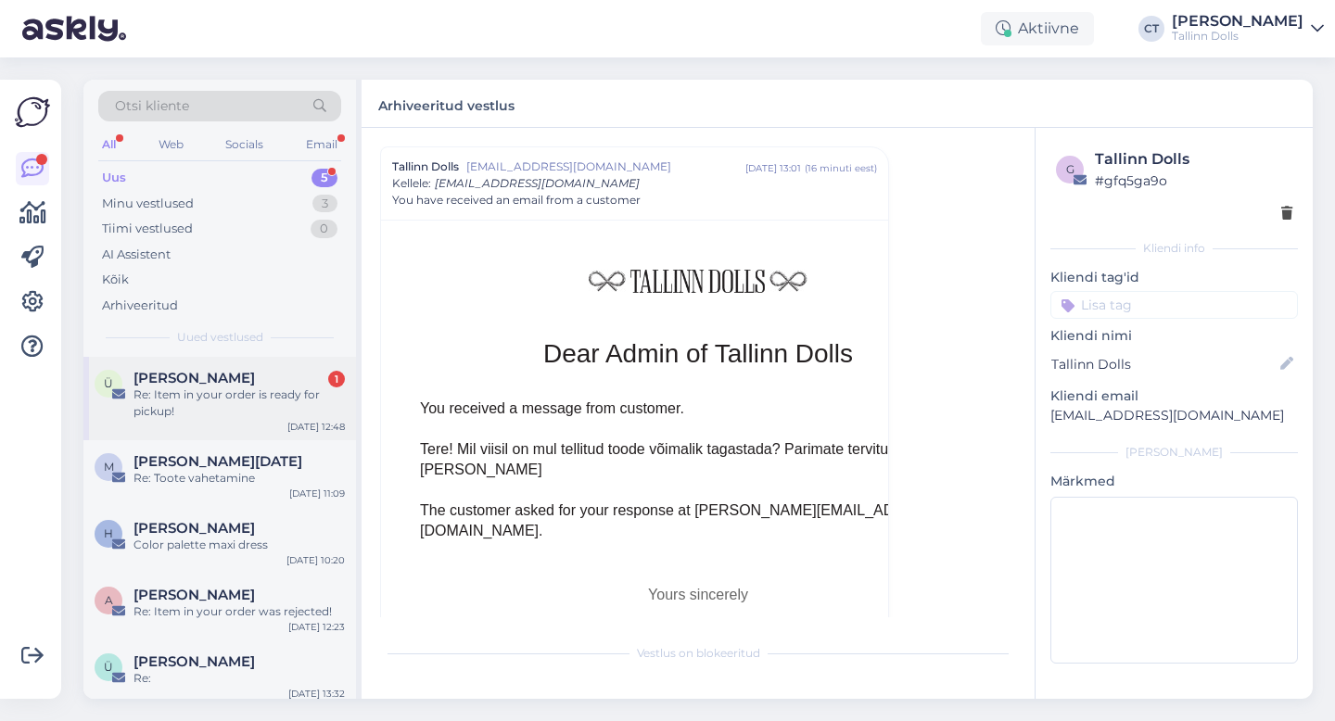 Image resolution: width=1335 pixels, height=721 pixels. Describe the element at coordinates (1037, 29) in the screenshot. I see `div: Aktiivne` at that location.